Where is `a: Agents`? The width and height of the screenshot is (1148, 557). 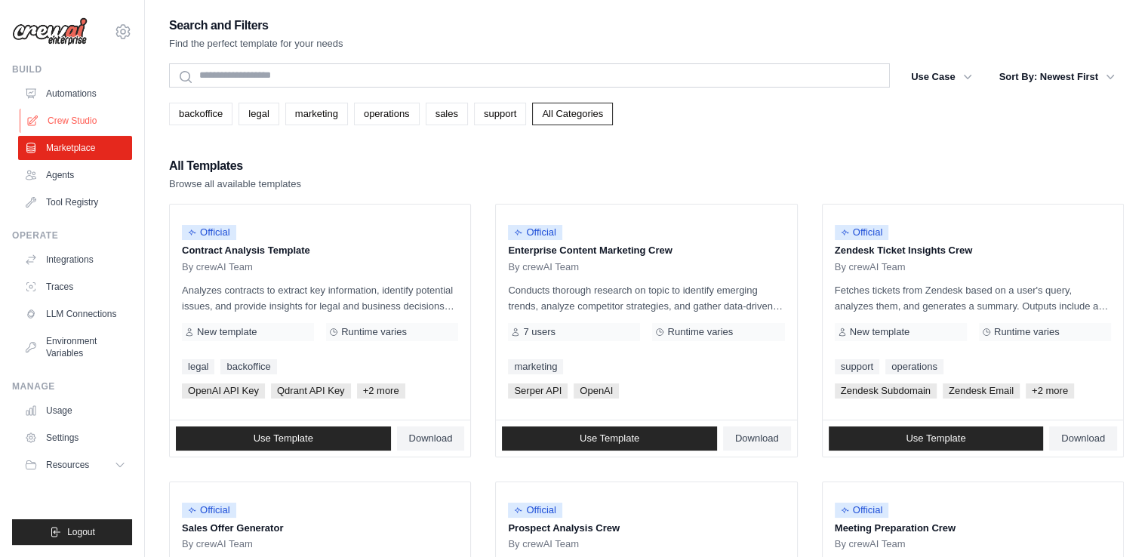 a: Agents is located at coordinates (75, 175).